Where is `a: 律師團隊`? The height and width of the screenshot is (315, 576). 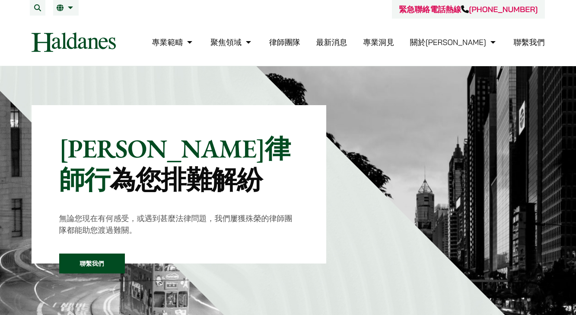 a: 律師團隊 is located at coordinates (285, 42).